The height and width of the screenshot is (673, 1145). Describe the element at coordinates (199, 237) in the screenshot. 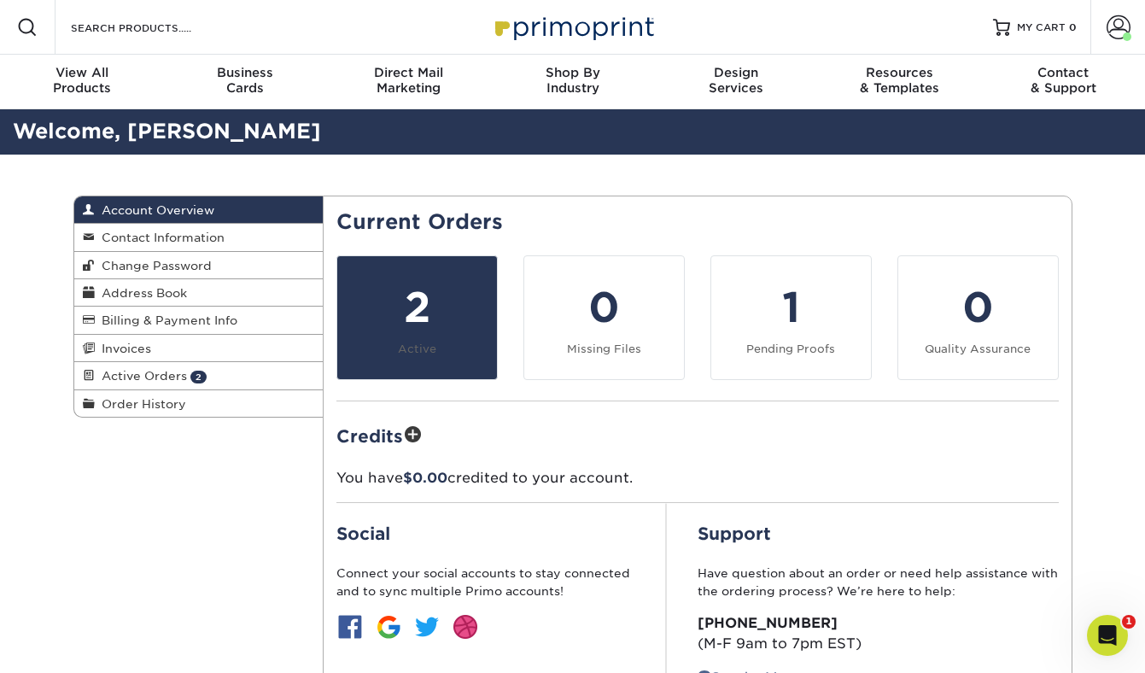

I see `a: Contact Information` at that location.